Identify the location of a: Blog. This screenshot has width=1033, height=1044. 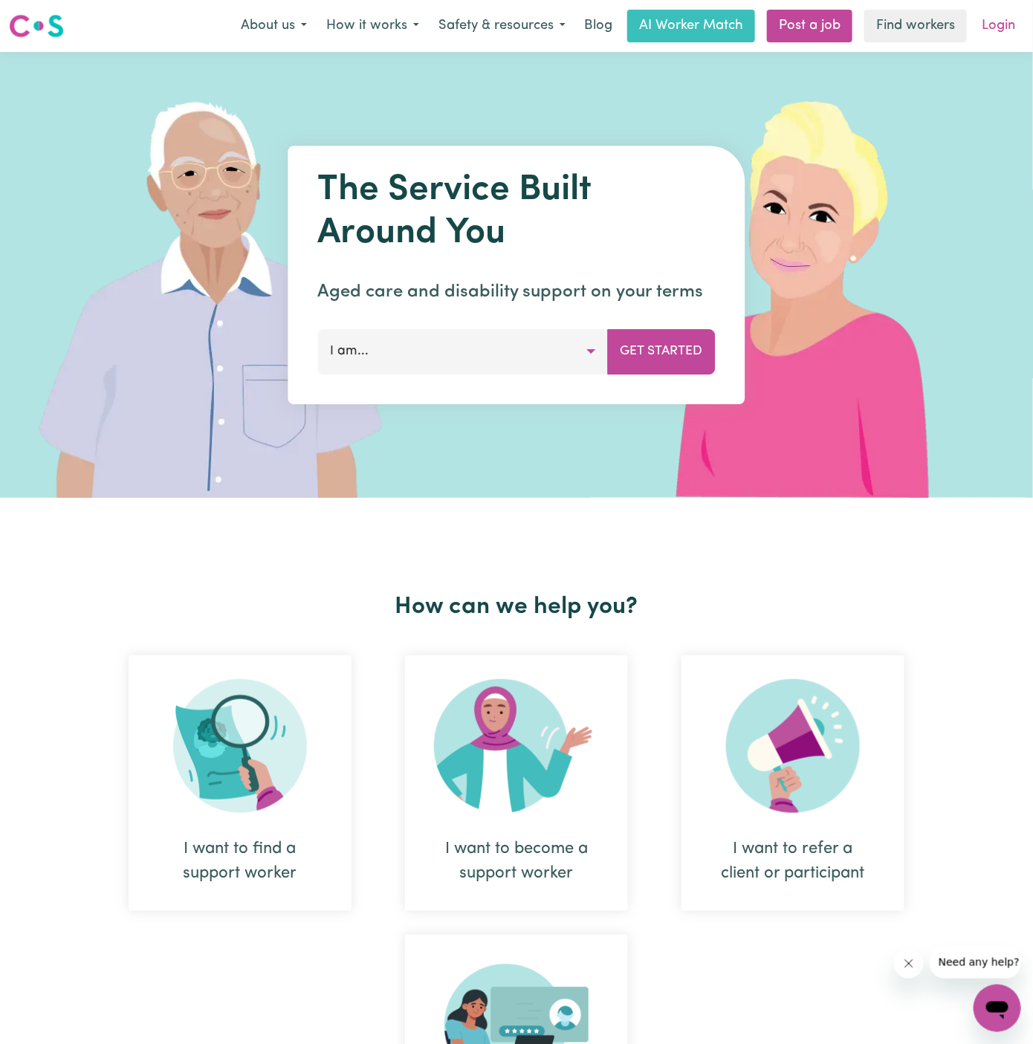
(598, 26).